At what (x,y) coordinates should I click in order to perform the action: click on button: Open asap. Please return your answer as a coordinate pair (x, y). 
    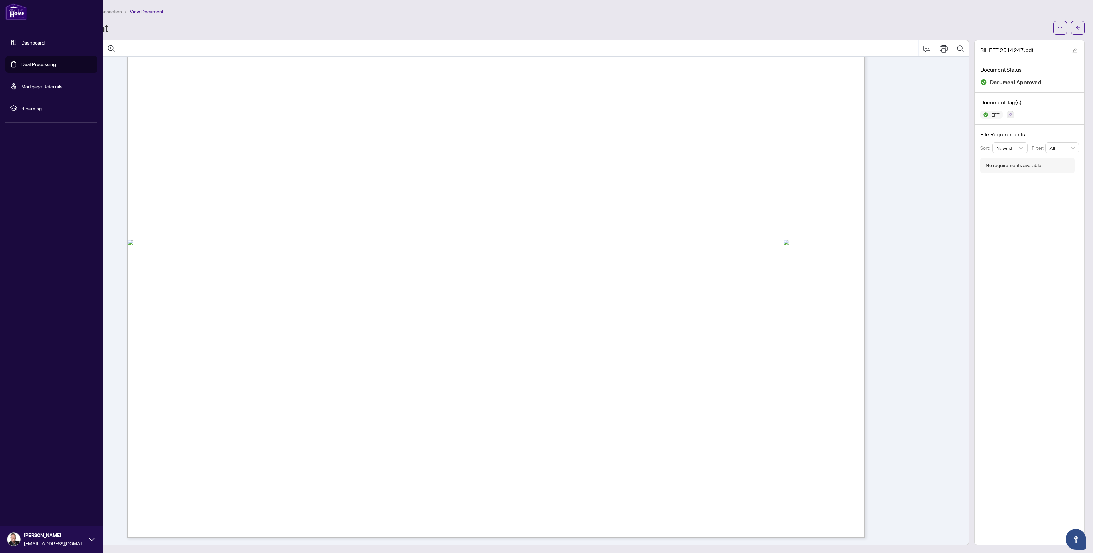
    Looking at the image, I should click on (1076, 540).